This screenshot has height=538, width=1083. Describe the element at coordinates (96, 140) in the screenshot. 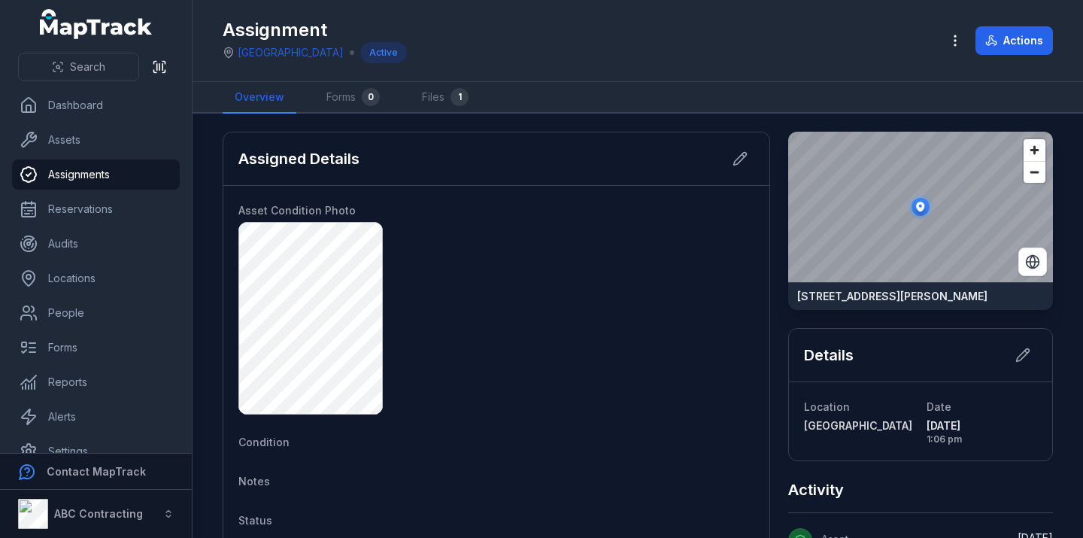

I see `a: Assets` at that location.